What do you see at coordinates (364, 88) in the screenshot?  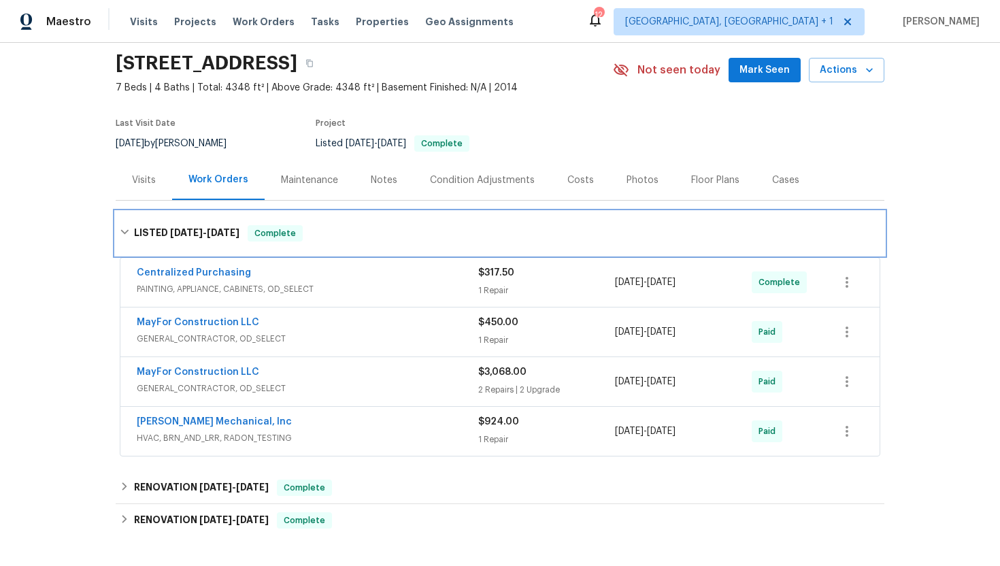 I see `span: 7 Beds | 4 Baths | Total: 4348 ft² | Above Grade: 4348 ft² | Basement Finished: N/A | 2014` at bounding box center [364, 88].